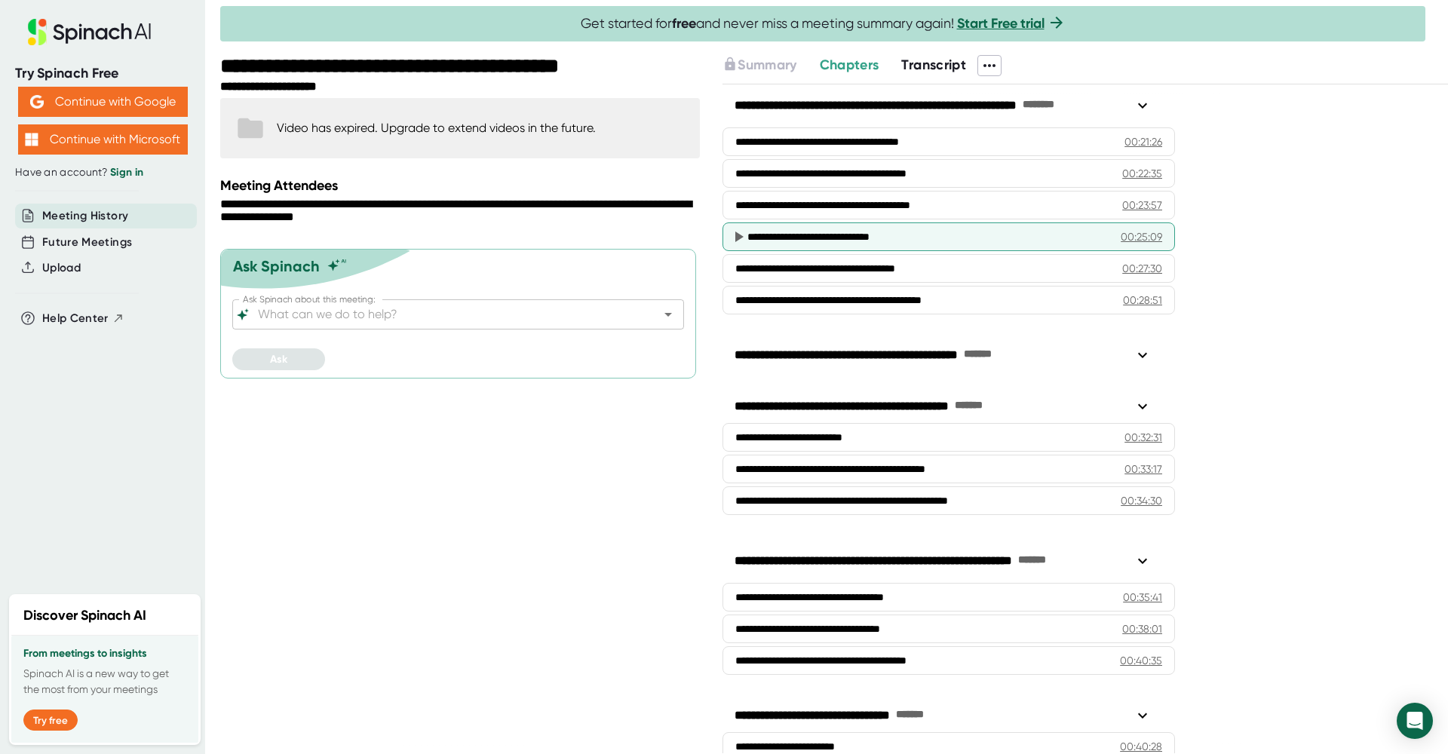 This screenshot has height=754, width=1448. What do you see at coordinates (1143, 142) in the screenshot?
I see `div: 00:21:26` at bounding box center [1143, 142].